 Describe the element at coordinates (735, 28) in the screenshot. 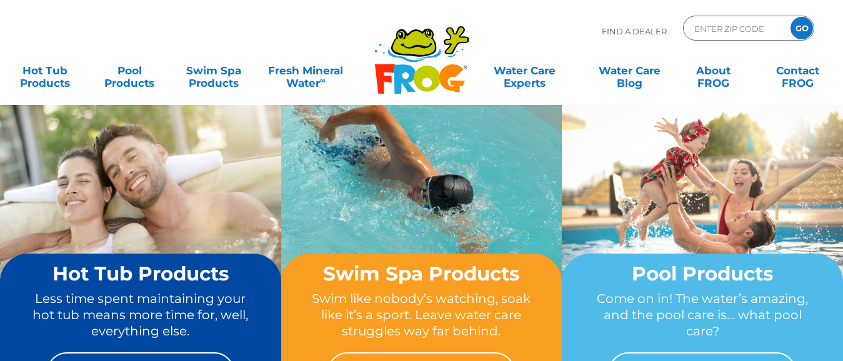

I see `input: Zip Code Form` at that location.